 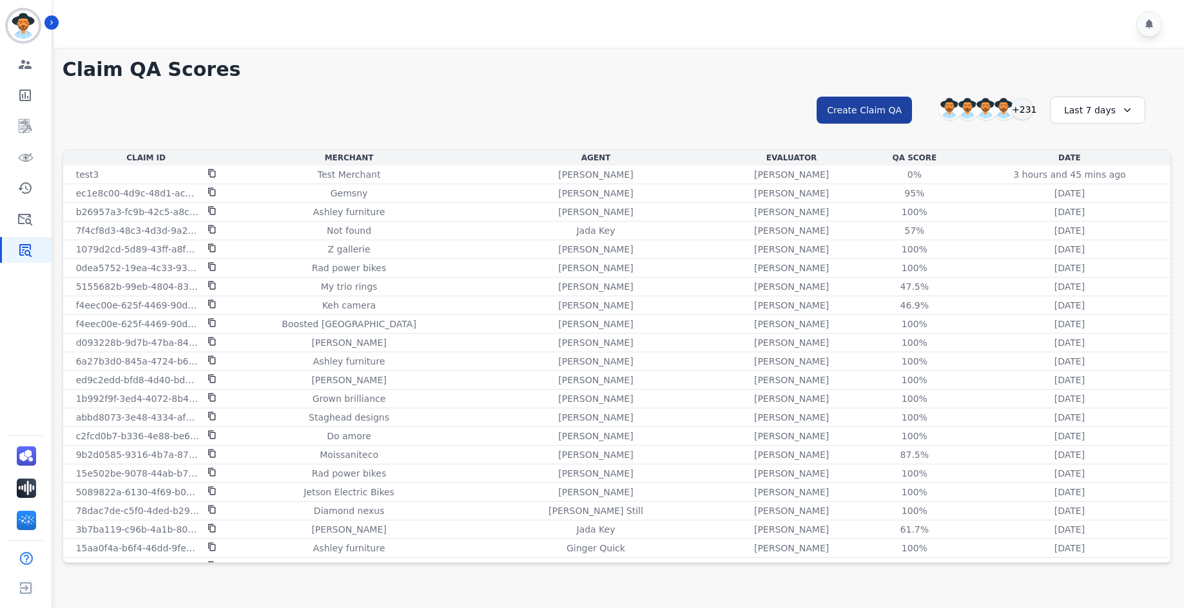 What do you see at coordinates (914, 231) in the screenshot?
I see `div: 57%` at bounding box center [914, 231].